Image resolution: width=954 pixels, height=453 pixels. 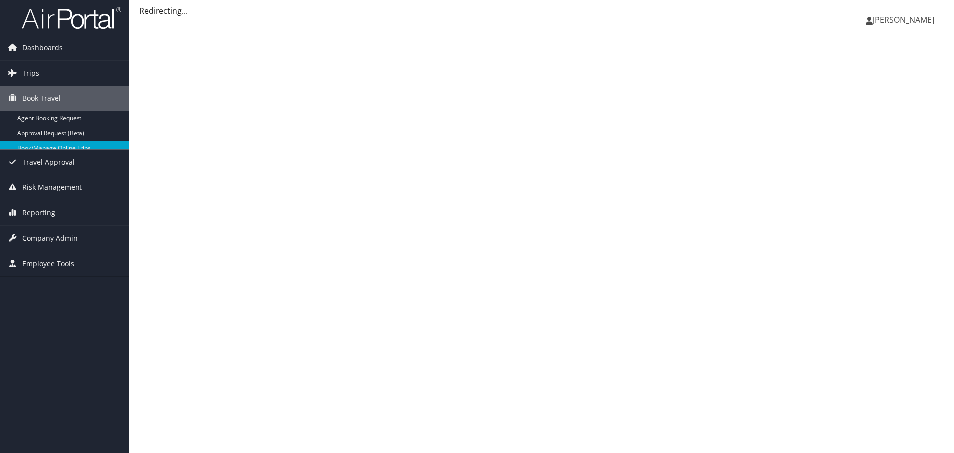 I want to click on span: Risk Management, so click(x=52, y=187).